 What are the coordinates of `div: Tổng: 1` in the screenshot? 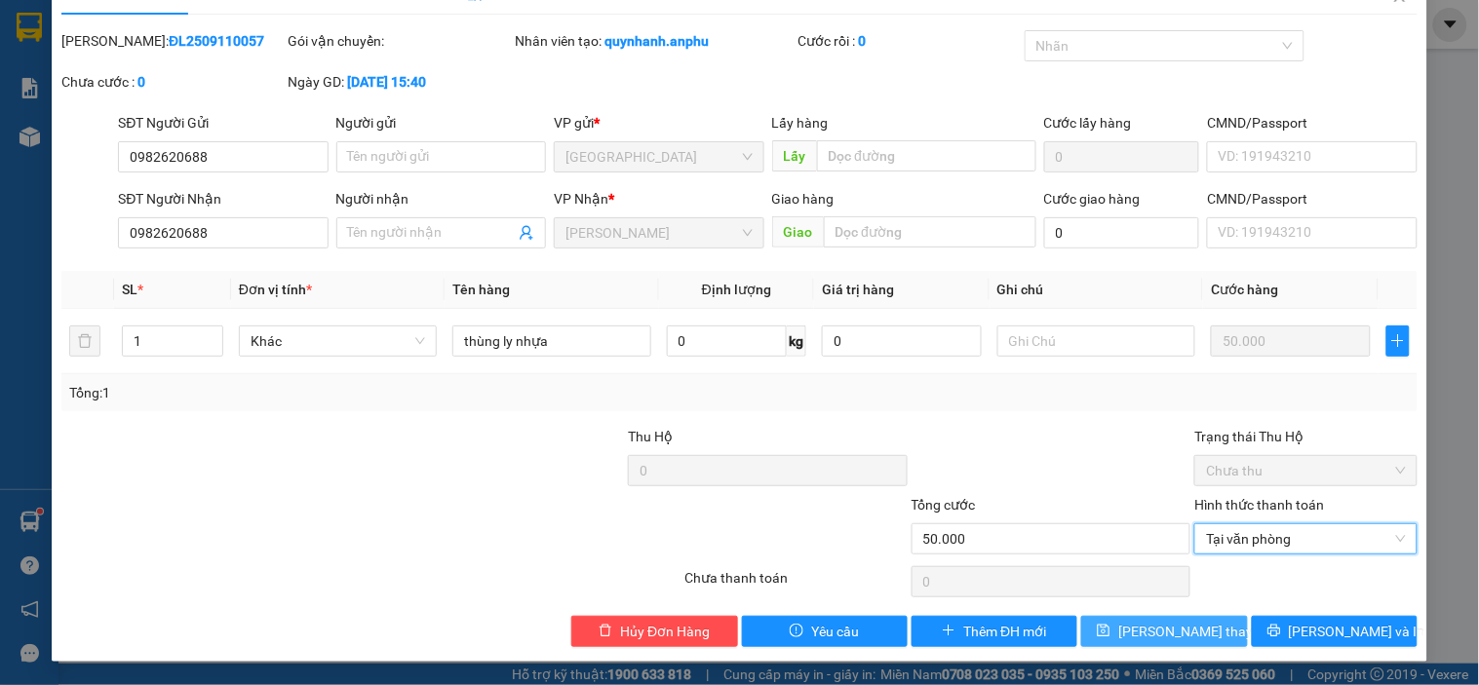 It's located at (321, 393).